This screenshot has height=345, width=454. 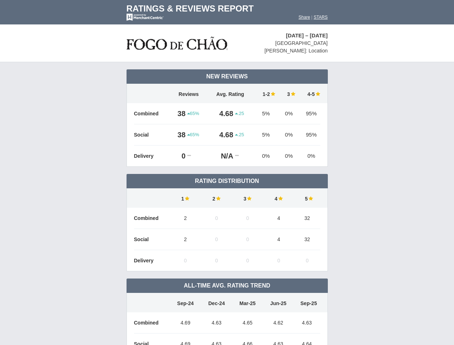 What do you see at coordinates (305, 17) in the screenshot?
I see `font: Share` at bounding box center [305, 17].